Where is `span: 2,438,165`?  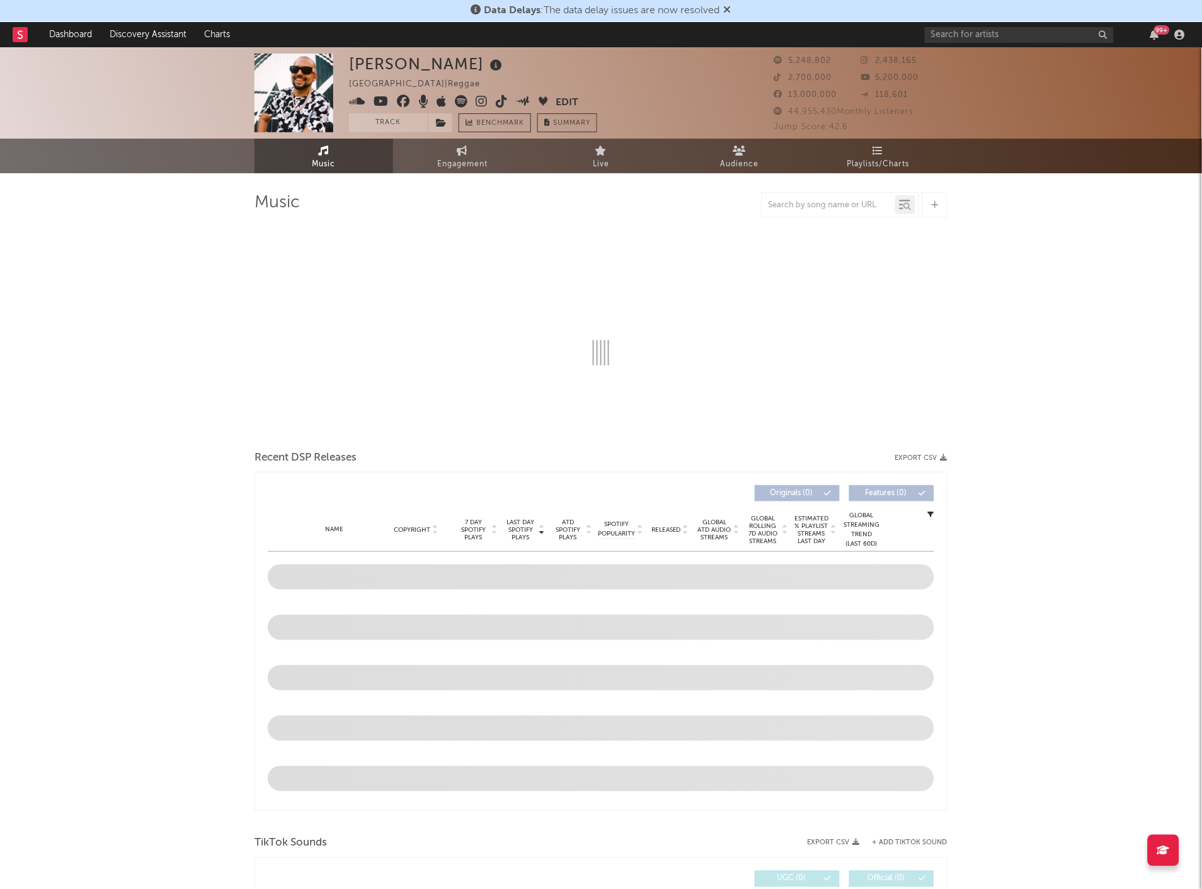
span: 2,438,165 is located at coordinates (889, 60).